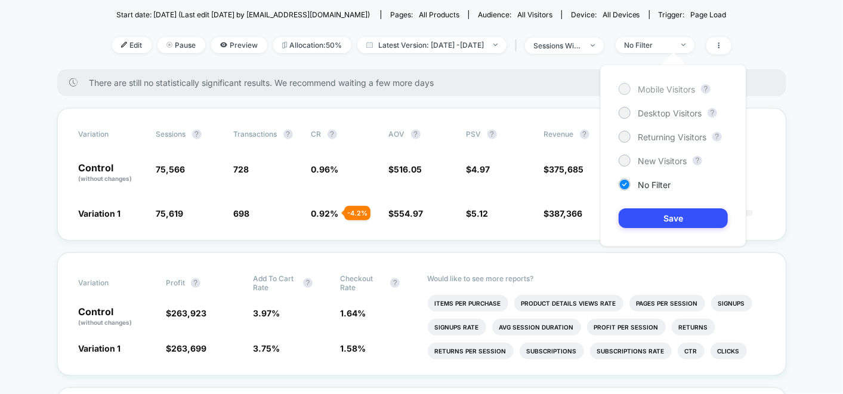 This screenshot has width=843, height=394. I want to click on p: Would like to see more reports?, so click(596, 278).